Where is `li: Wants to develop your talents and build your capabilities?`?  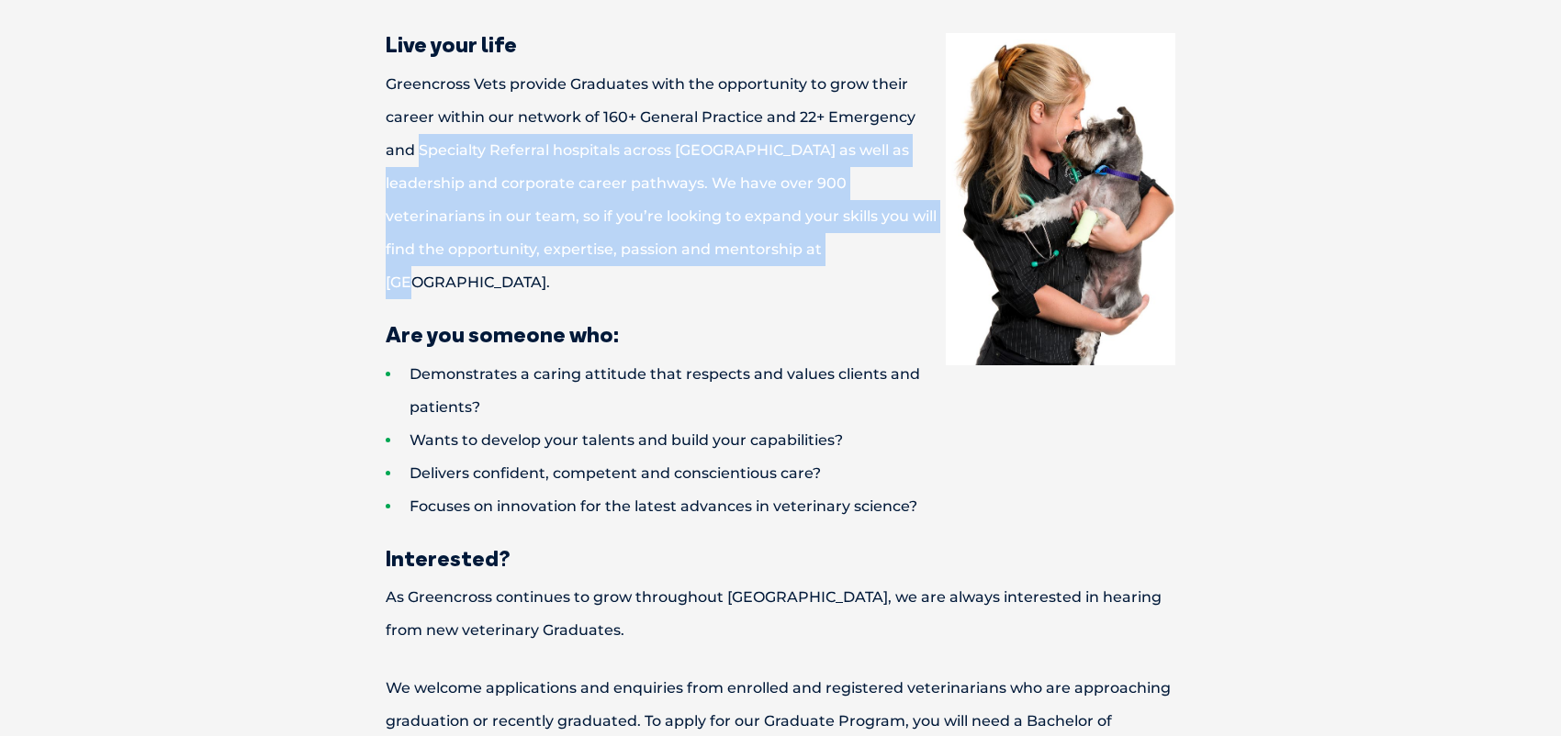
li: Wants to develop your talents and build your capabilities? is located at coordinates (812, 441).